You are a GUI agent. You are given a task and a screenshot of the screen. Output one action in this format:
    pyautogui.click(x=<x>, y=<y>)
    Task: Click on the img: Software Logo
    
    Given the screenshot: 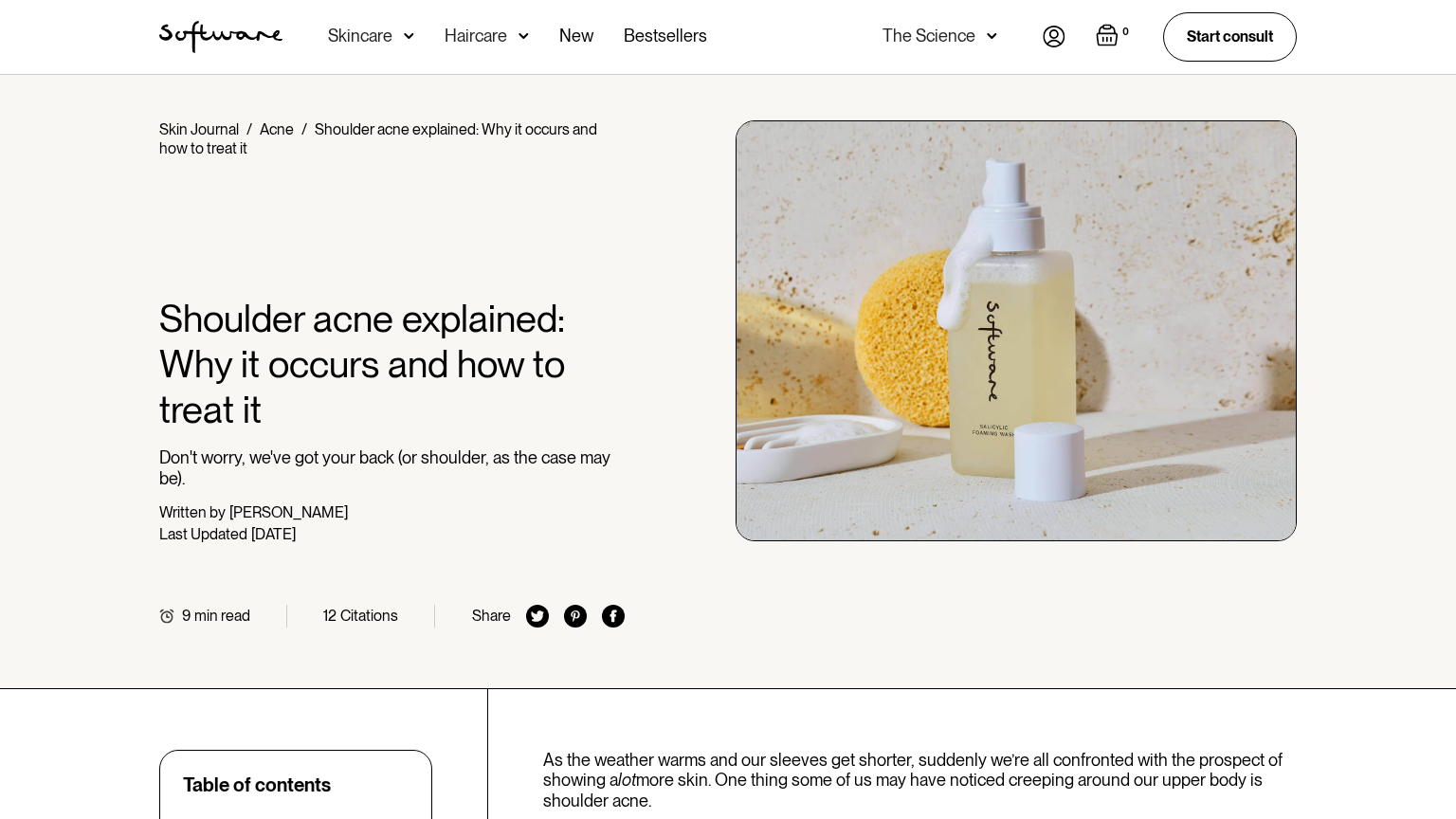 What is the action you would take?
    pyautogui.click(x=221, y=37)
    